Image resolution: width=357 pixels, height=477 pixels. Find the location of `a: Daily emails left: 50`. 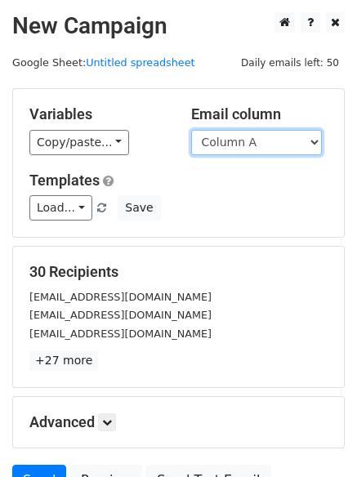

a: Daily emails left: 50 is located at coordinates (290, 62).